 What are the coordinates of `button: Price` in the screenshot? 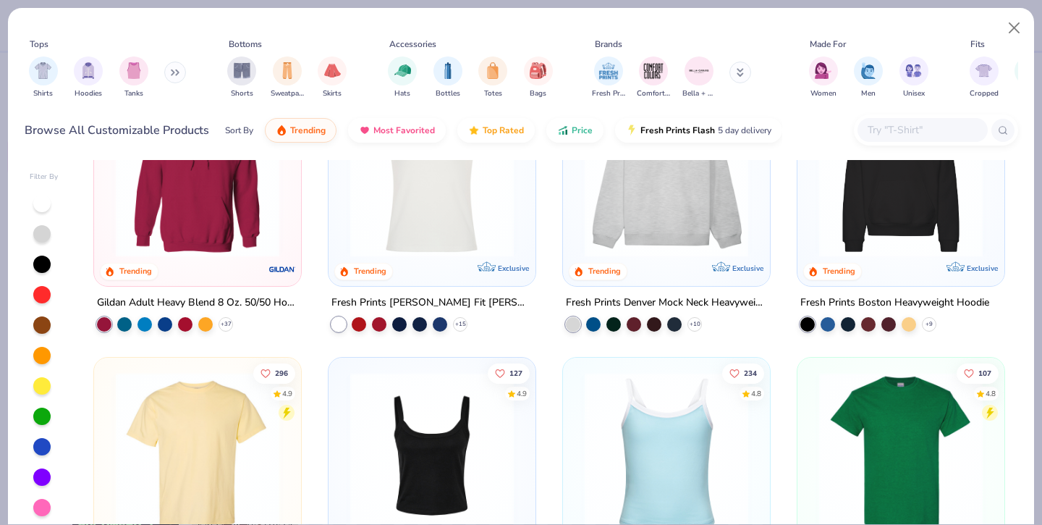 It's located at (575, 130).